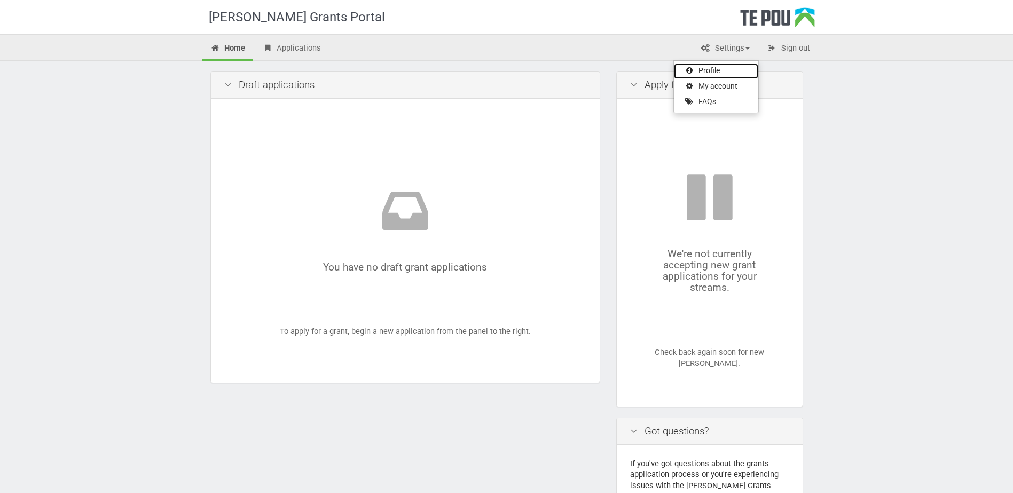 The height and width of the screenshot is (493, 1013). I want to click on a: Settings, so click(725, 49).